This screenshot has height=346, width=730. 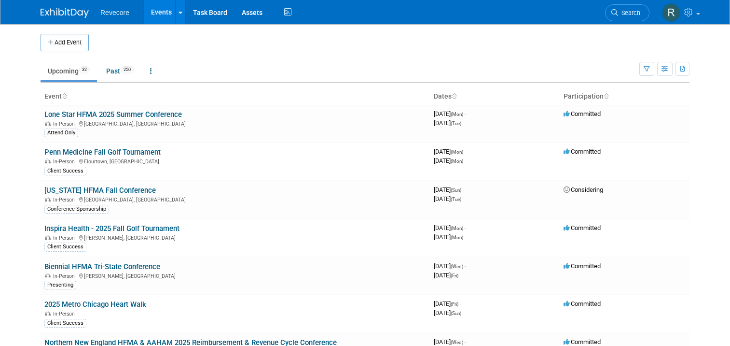 What do you see at coordinates (65, 13) in the screenshot?
I see `img: ExhibitDay` at bounding box center [65, 13].